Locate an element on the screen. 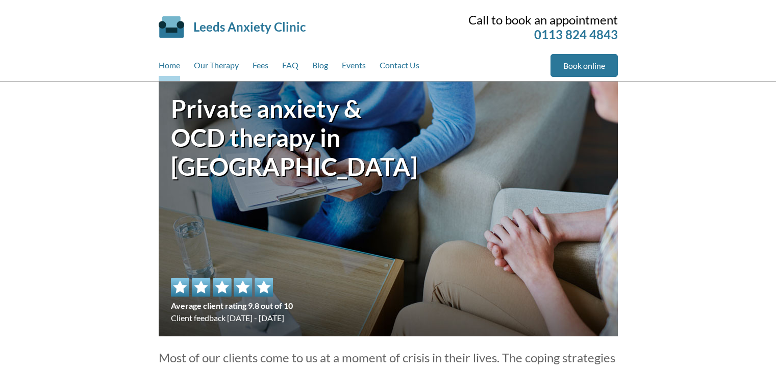 The width and height of the screenshot is (776, 372). a: Our Therapy is located at coordinates (216, 67).